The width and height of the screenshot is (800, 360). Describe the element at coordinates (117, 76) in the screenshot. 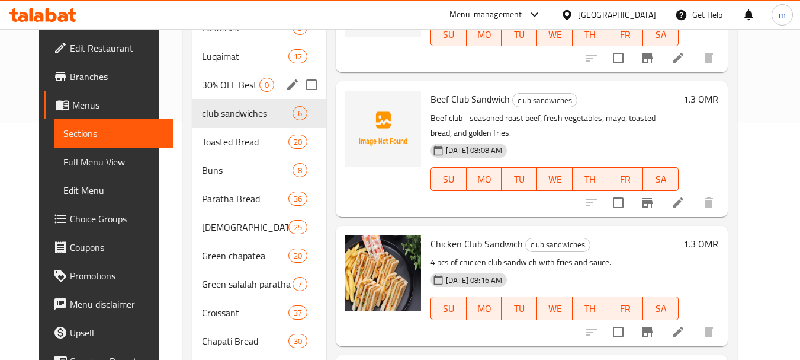

I see `span: Branches` at that location.